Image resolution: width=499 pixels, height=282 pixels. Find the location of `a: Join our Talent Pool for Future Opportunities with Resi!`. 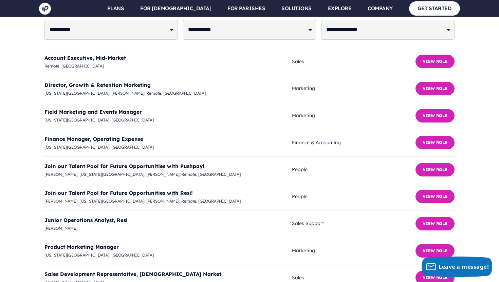

a: Join our Talent Pool for Future Opportunities with Resi! is located at coordinates (119, 193).